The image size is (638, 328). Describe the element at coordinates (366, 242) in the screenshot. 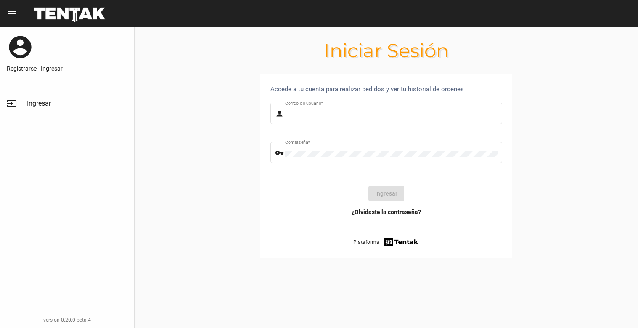

I see `span: Plataforma` at that location.